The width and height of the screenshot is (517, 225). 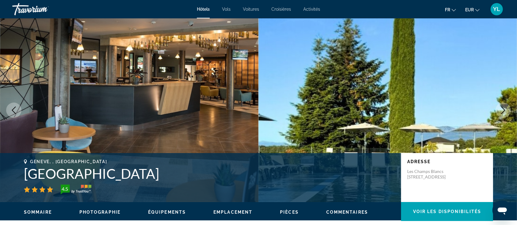 What do you see at coordinates (167, 212) in the screenshot?
I see `button: Équipements` at bounding box center [167, 212].